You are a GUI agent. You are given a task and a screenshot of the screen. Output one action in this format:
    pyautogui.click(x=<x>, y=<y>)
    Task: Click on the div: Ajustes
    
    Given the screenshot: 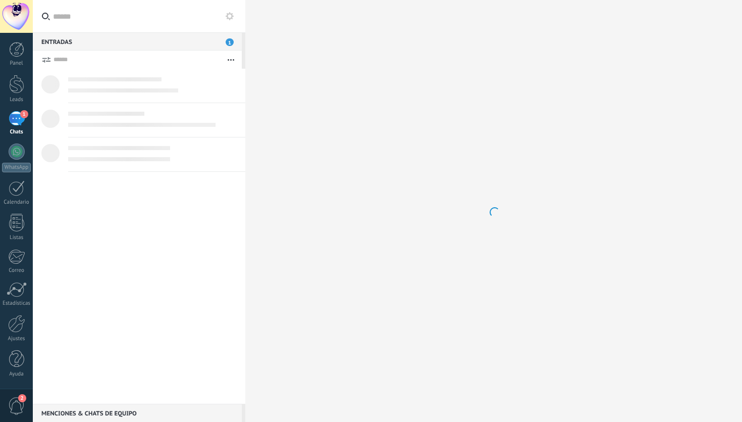 What is the action you would take?
    pyautogui.click(x=17, y=338)
    